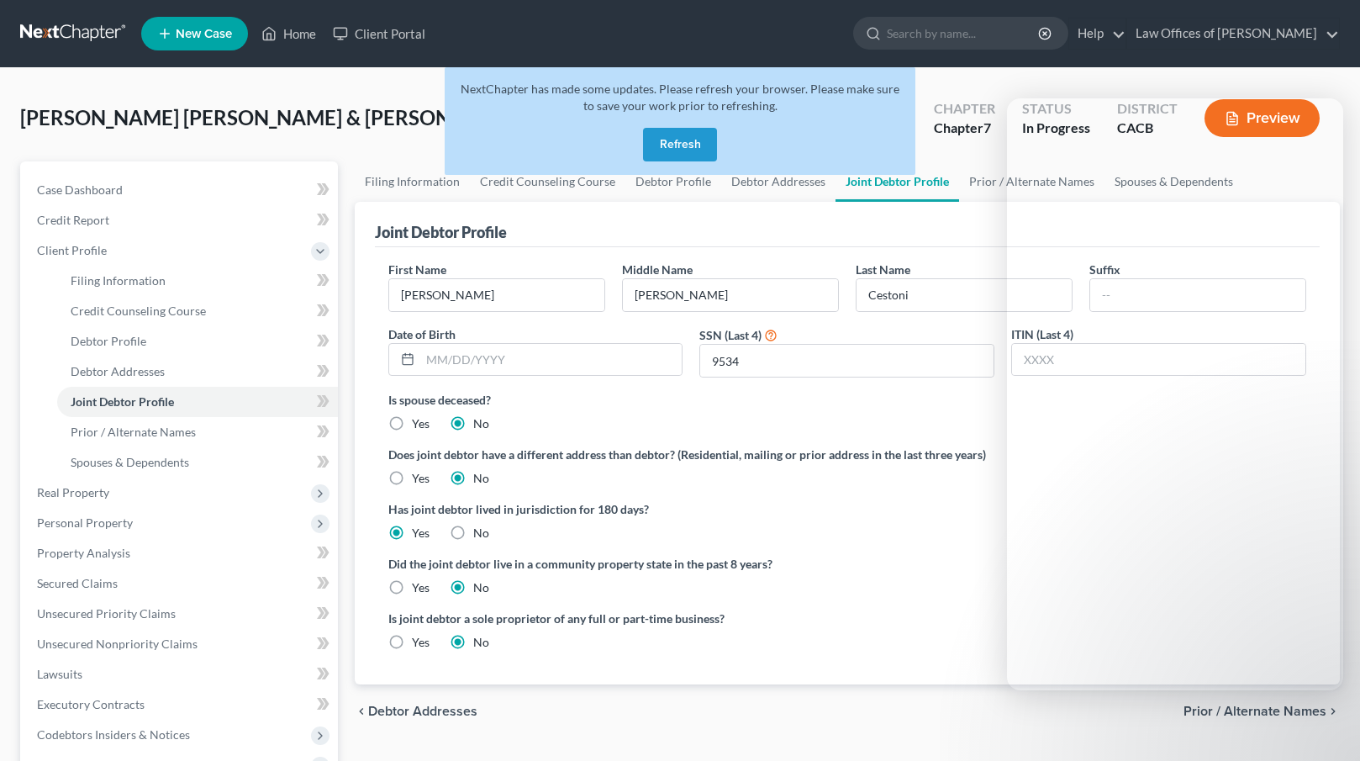 The width and height of the screenshot is (1360, 761). What do you see at coordinates (613, 618) in the screenshot?
I see `label: Is joint debtor a sole proprietor of any full or part-time business?` at bounding box center [613, 618].